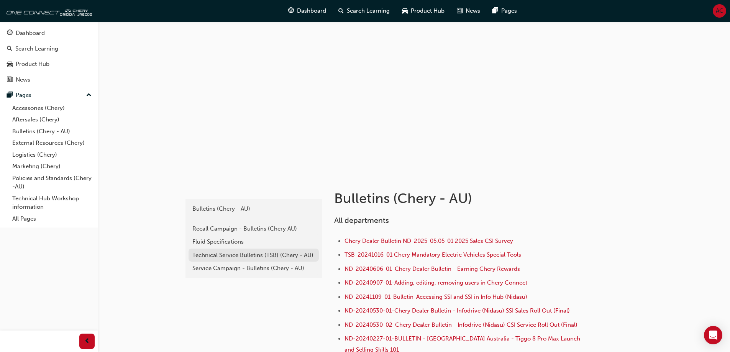 The image size is (730, 352). I want to click on div: Product Hub, so click(33, 64).